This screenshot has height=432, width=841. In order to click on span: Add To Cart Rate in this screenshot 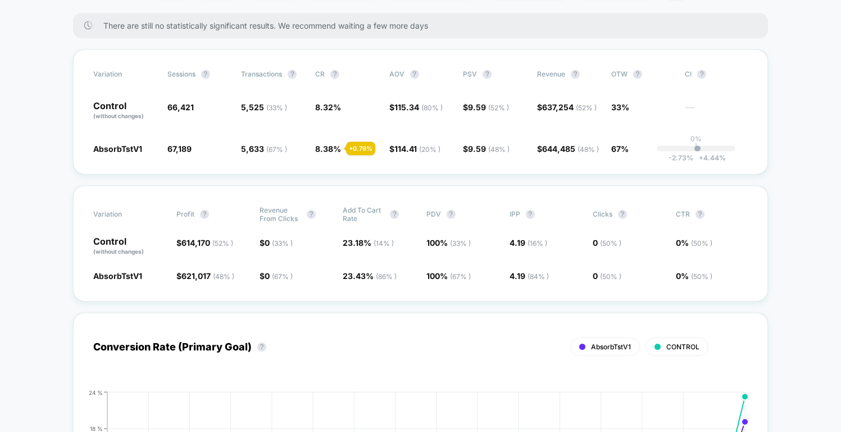, I will do `click(364, 214)`.